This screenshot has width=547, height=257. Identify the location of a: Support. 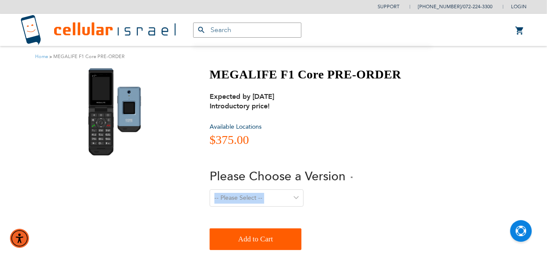
(389, 6).